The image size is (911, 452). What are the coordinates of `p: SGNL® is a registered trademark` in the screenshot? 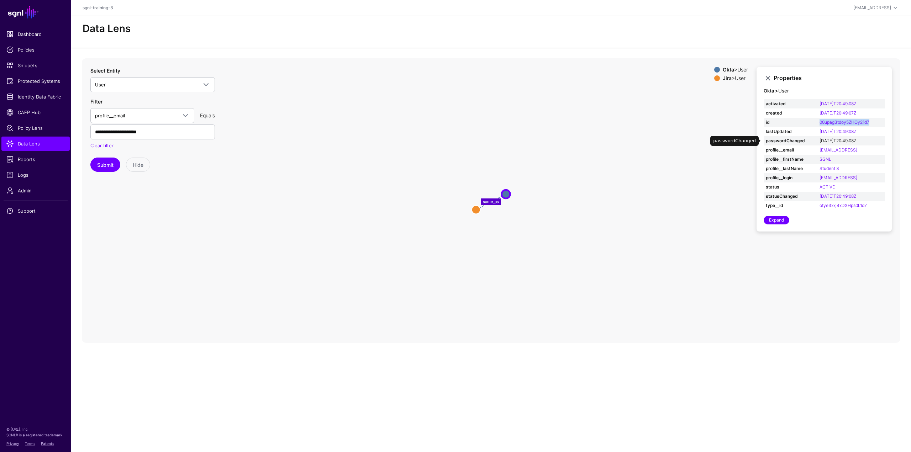 It's located at (36, 435).